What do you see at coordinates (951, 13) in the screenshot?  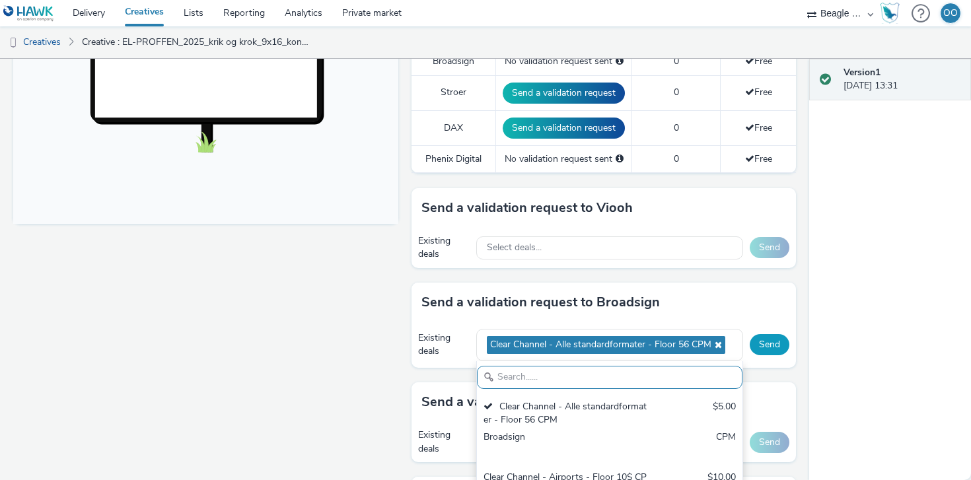 I see `div: OO` at bounding box center [951, 13].